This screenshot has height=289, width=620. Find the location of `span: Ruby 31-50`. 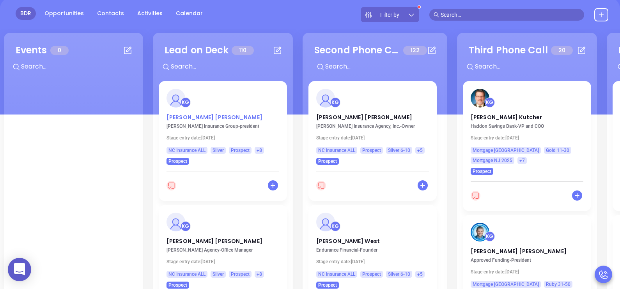

span: Ruby 31-50 is located at coordinates (558, 285).